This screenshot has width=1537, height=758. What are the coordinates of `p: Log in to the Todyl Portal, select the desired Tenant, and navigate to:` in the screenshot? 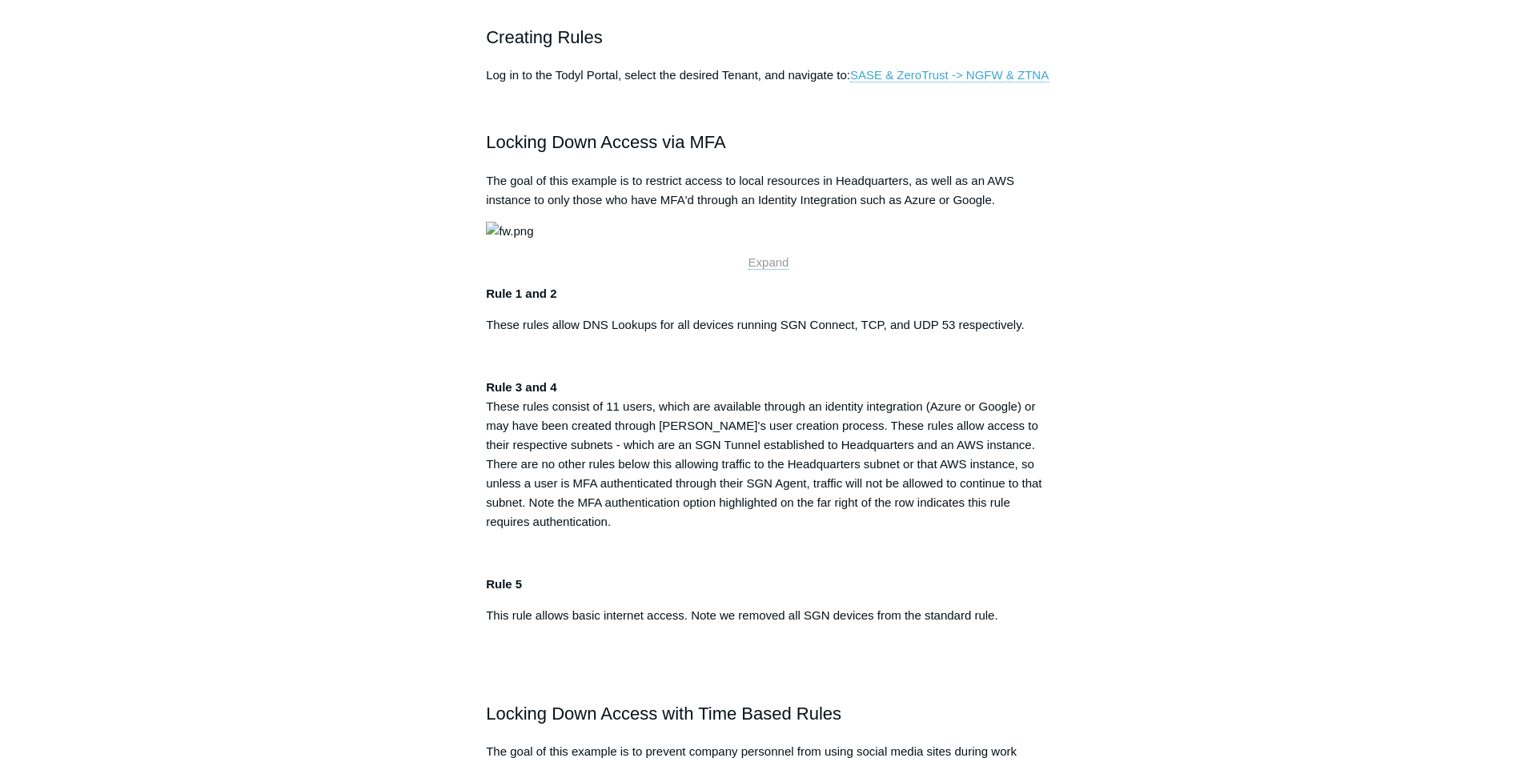 It's located at (769, 75).